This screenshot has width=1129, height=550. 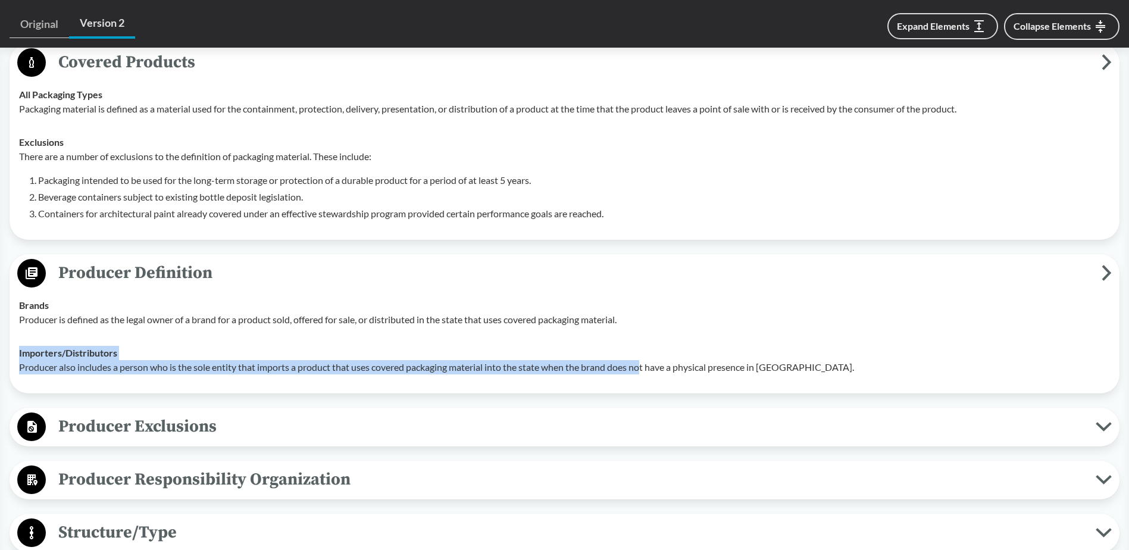 What do you see at coordinates (564, 427) in the screenshot?
I see `button: Producer Exclusions` at bounding box center [564, 427].